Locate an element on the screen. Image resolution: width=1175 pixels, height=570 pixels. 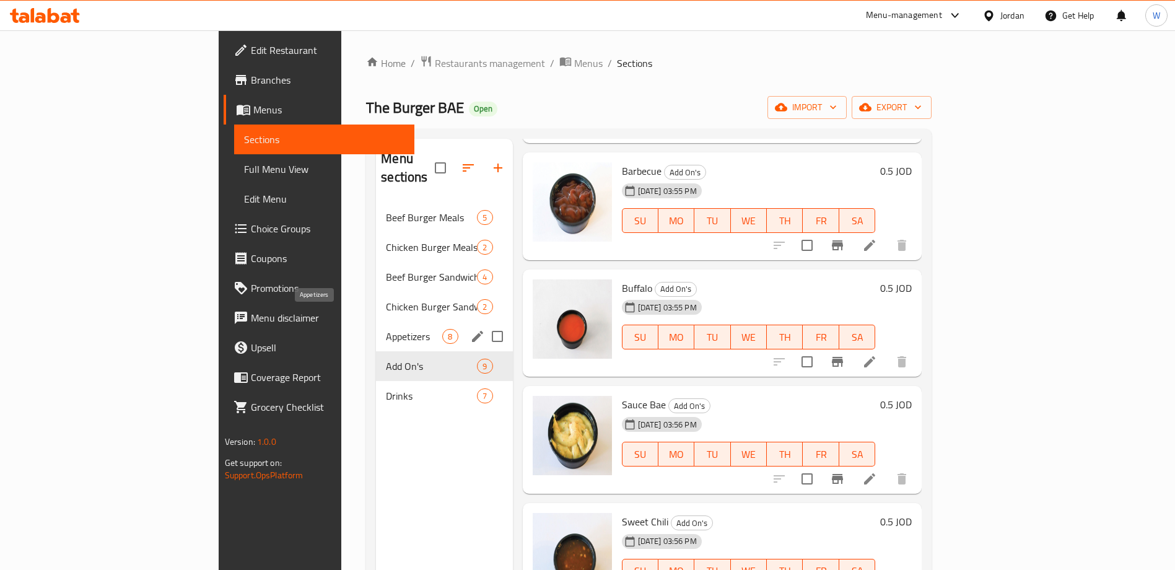
div: Chicken Burger Sandwiches is located at coordinates (431, 307).